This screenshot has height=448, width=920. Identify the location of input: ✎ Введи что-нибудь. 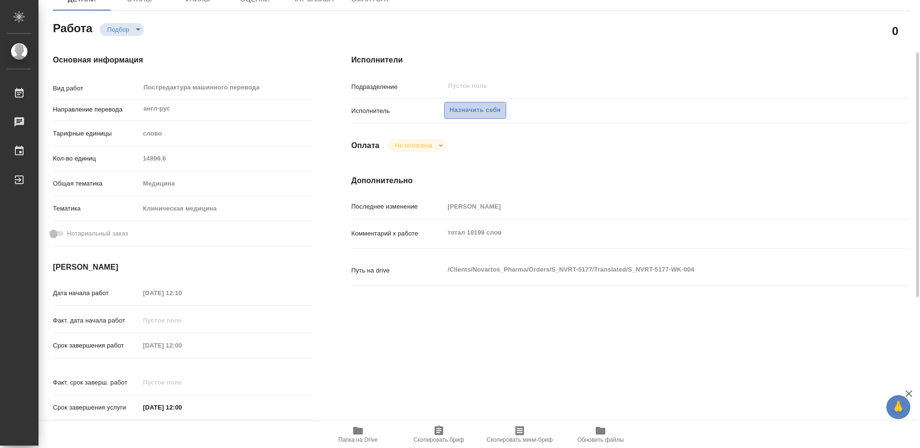
(181, 408).